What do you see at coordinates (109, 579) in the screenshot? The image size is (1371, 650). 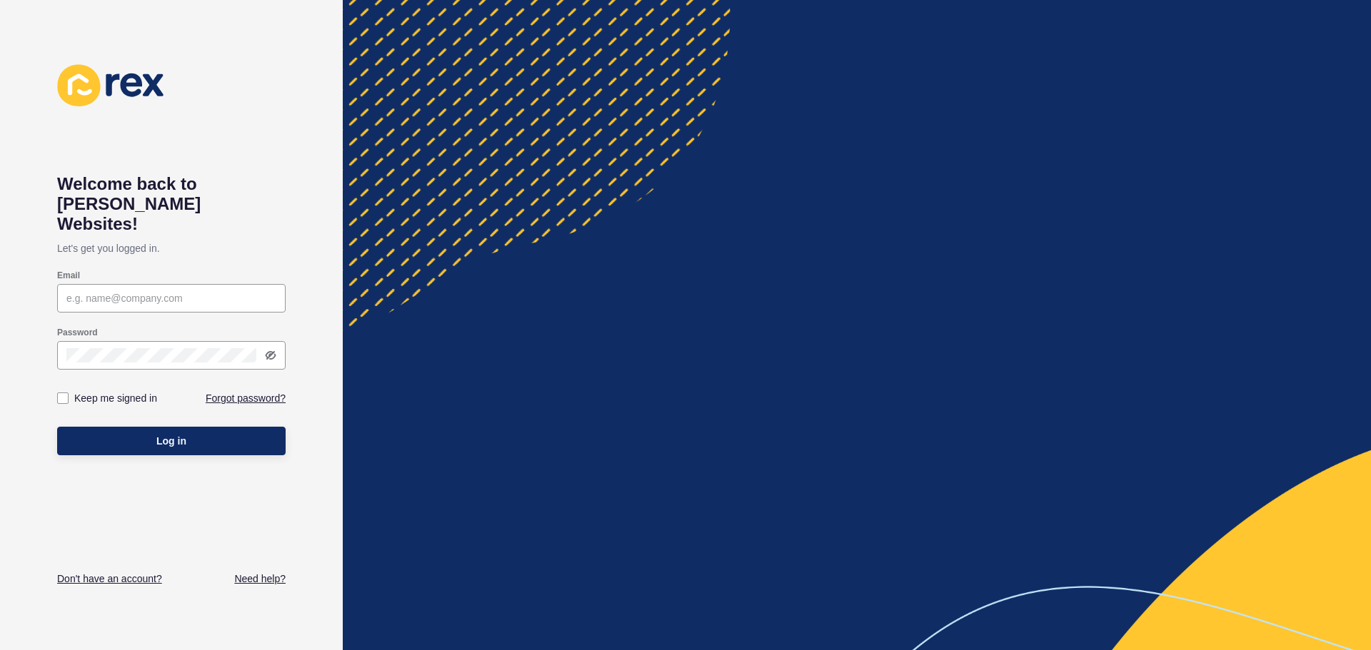 I see `a: Don't have an account?` at bounding box center [109, 579].